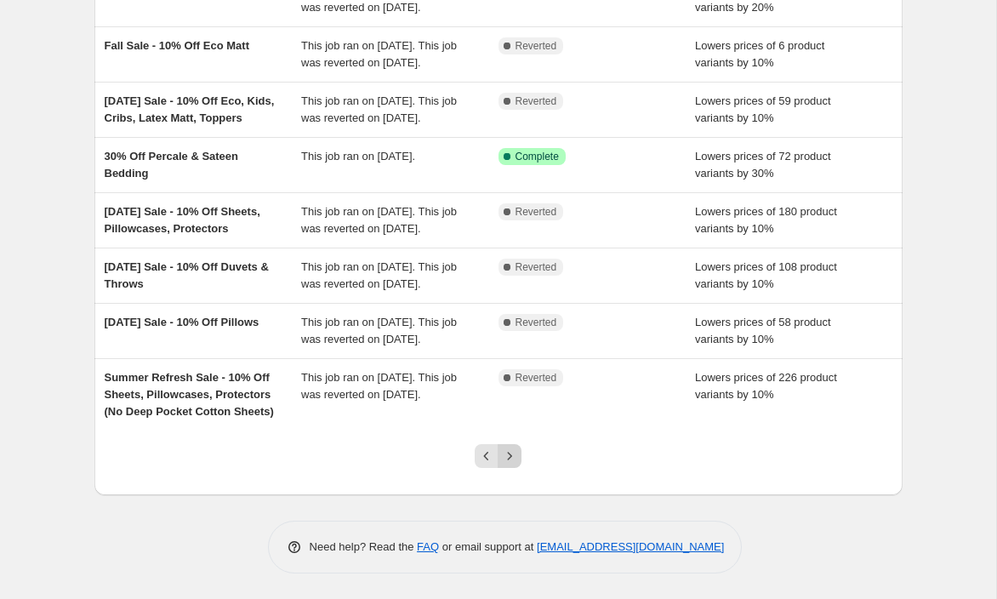  I want to click on span: Lowers prices of 72 product variants by 30%, so click(763, 164).